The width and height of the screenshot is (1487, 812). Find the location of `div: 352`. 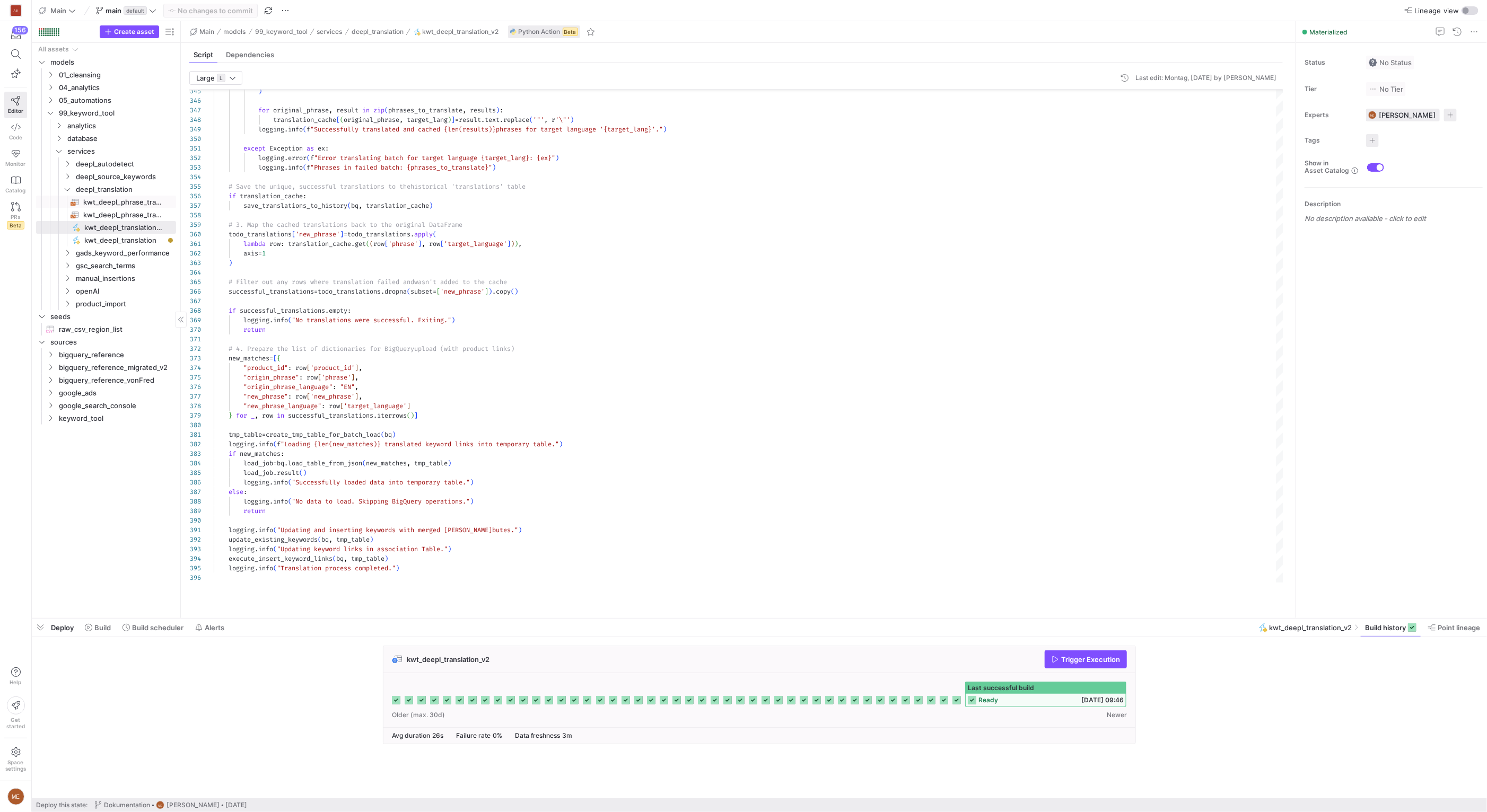

div: 352 is located at coordinates (195, 158).